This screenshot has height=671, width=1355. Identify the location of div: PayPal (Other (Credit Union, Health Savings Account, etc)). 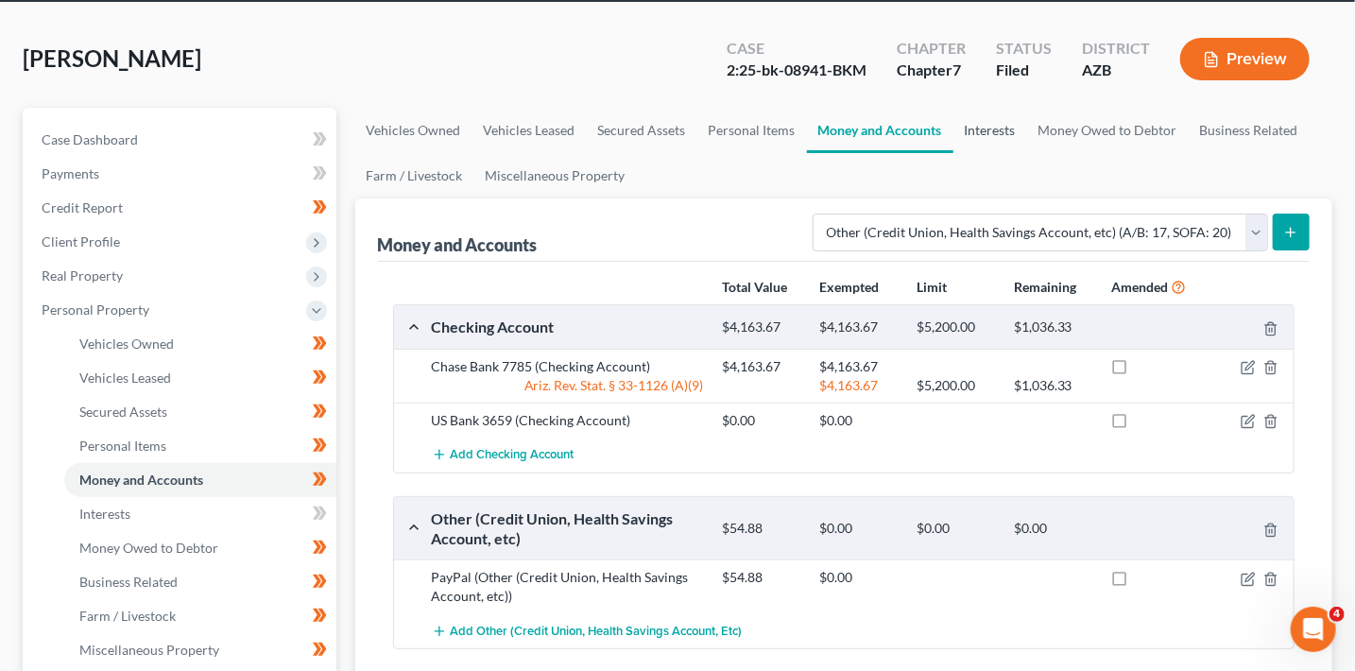
(568, 587).